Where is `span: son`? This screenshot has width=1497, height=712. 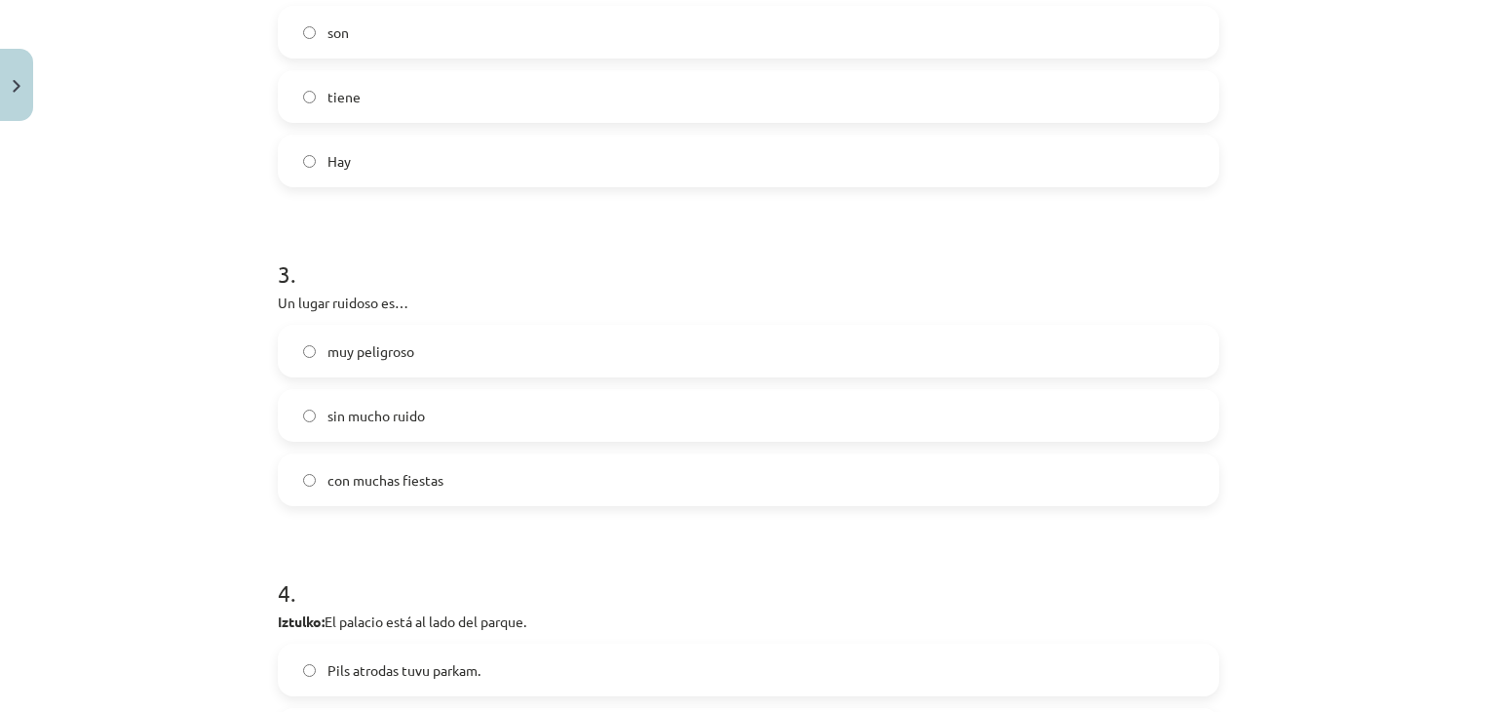 span: son is located at coordinates (338, 32).